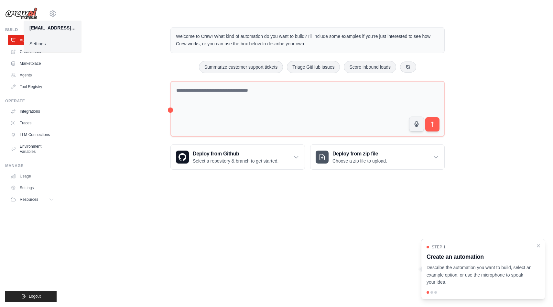 The height and width of the screenshot is (307, 553). I want to click on h3: Deploy from Github, so click(236, 154).